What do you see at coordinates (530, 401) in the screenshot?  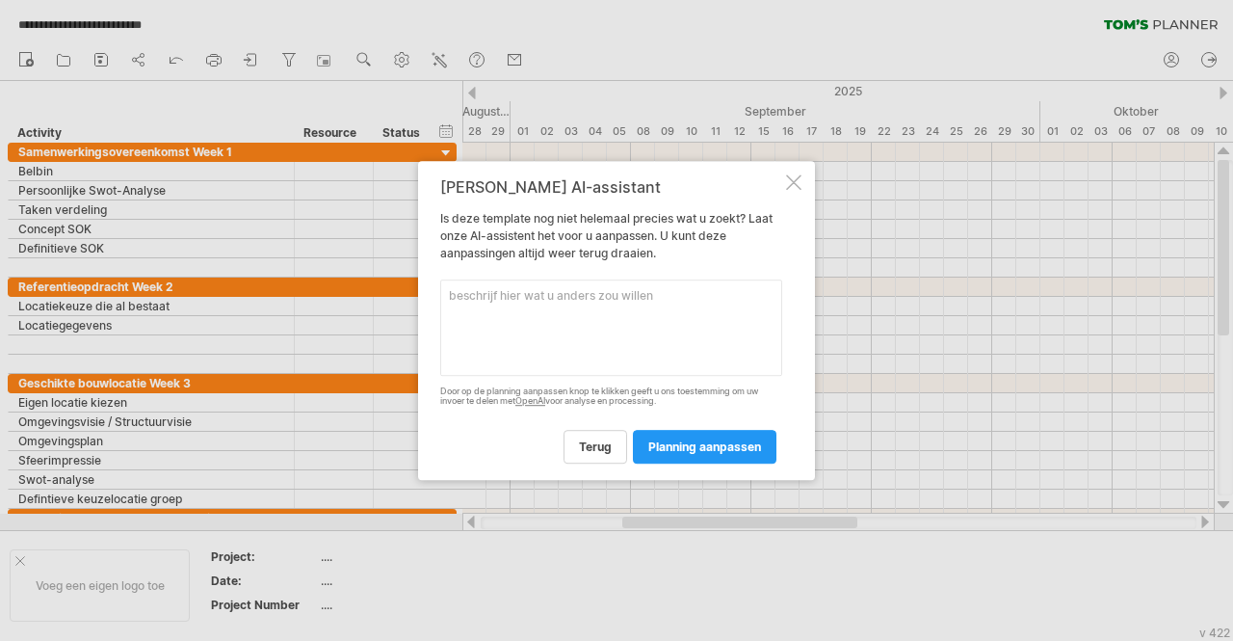 I see `a: OpenAI` at bounding box center [530, 401].